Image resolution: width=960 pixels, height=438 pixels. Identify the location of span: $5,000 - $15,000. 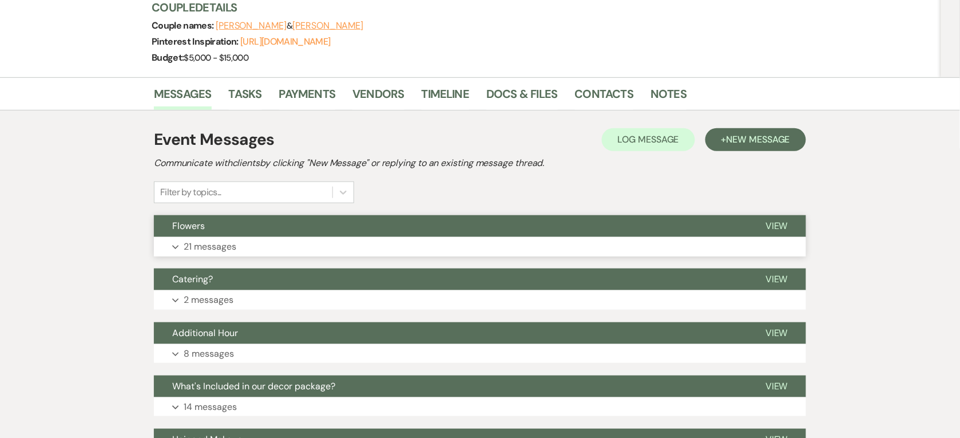
(216, 58).